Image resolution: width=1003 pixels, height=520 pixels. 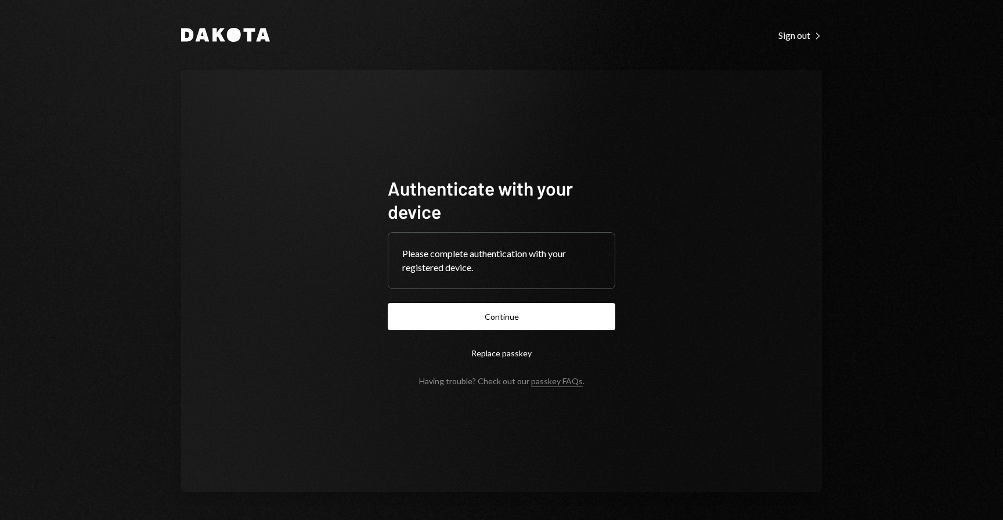 What do you see at coordinates (800, 35) in the screenshot?
I see `div: Sign out` at bounding box center [800, 35].